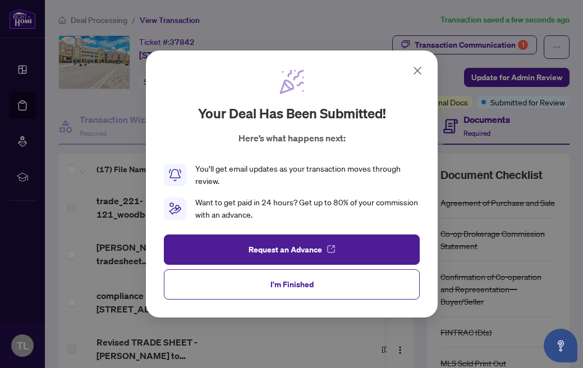 This screenshot has height=368, width=583. I want to click on h2: Your deal has been submitted!, so click(291, 113).